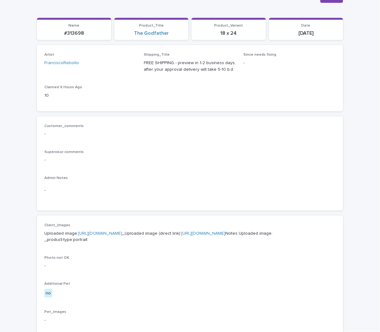 The width and height of the screenshot is (380, 332). I want to click on span: Artist, so click(49, 55).